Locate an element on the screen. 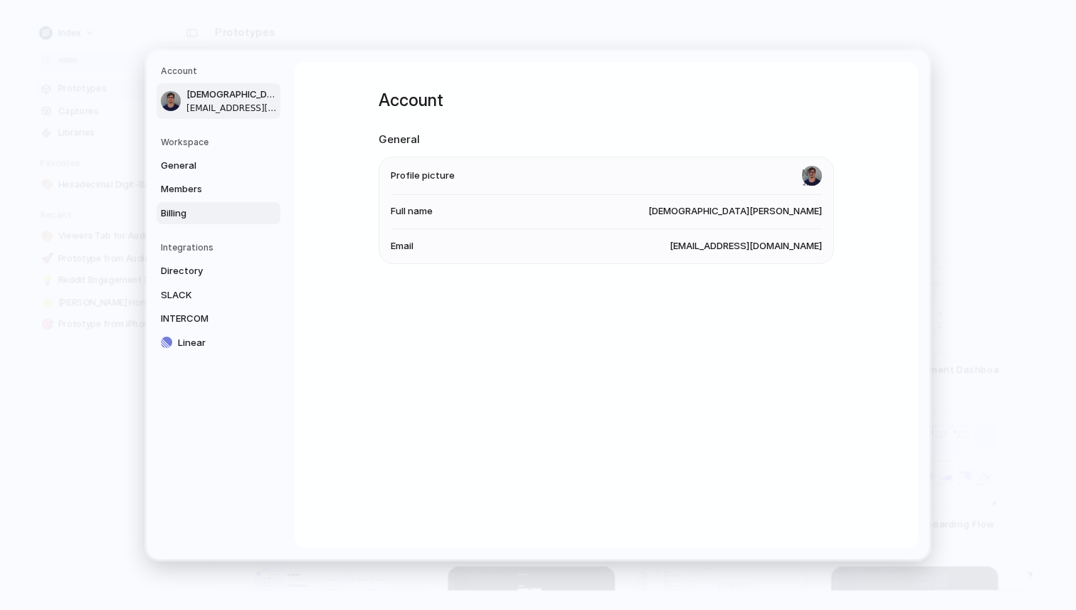  h2: General is located at coordinates (606, 139).